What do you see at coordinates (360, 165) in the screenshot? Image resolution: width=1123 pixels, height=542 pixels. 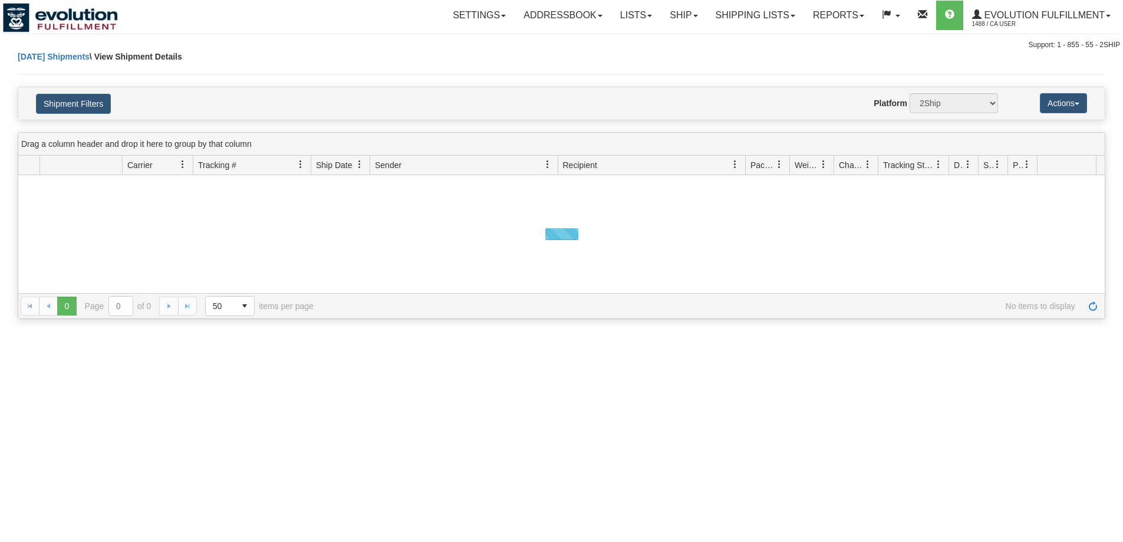 I see `a: Ship Date filter column settings` at bounding box center [360, 165].